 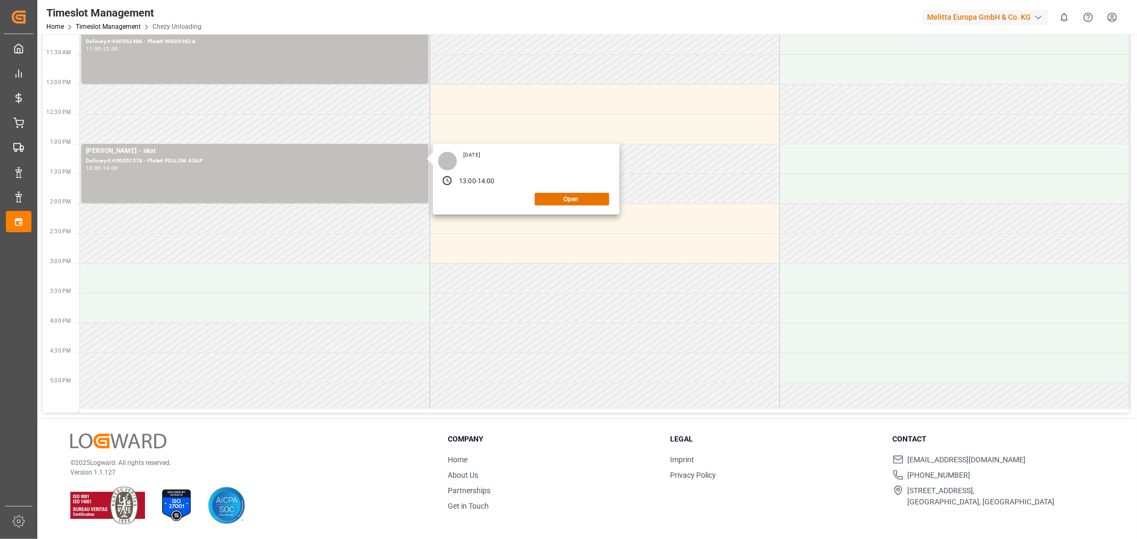 What do you see at coordinates (255, 42) in the screenshot?
I see `div: Delivery#:400052486 - Plate#:WND9982A` at bounding box center [255, 42].